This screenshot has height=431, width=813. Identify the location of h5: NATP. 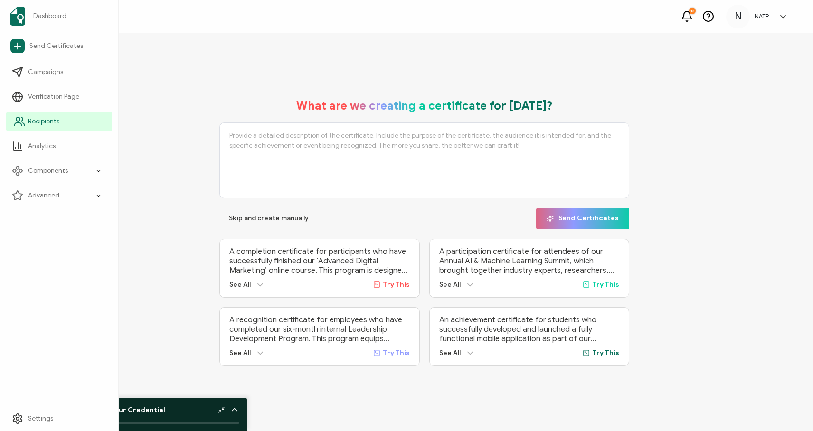
(761, 16).